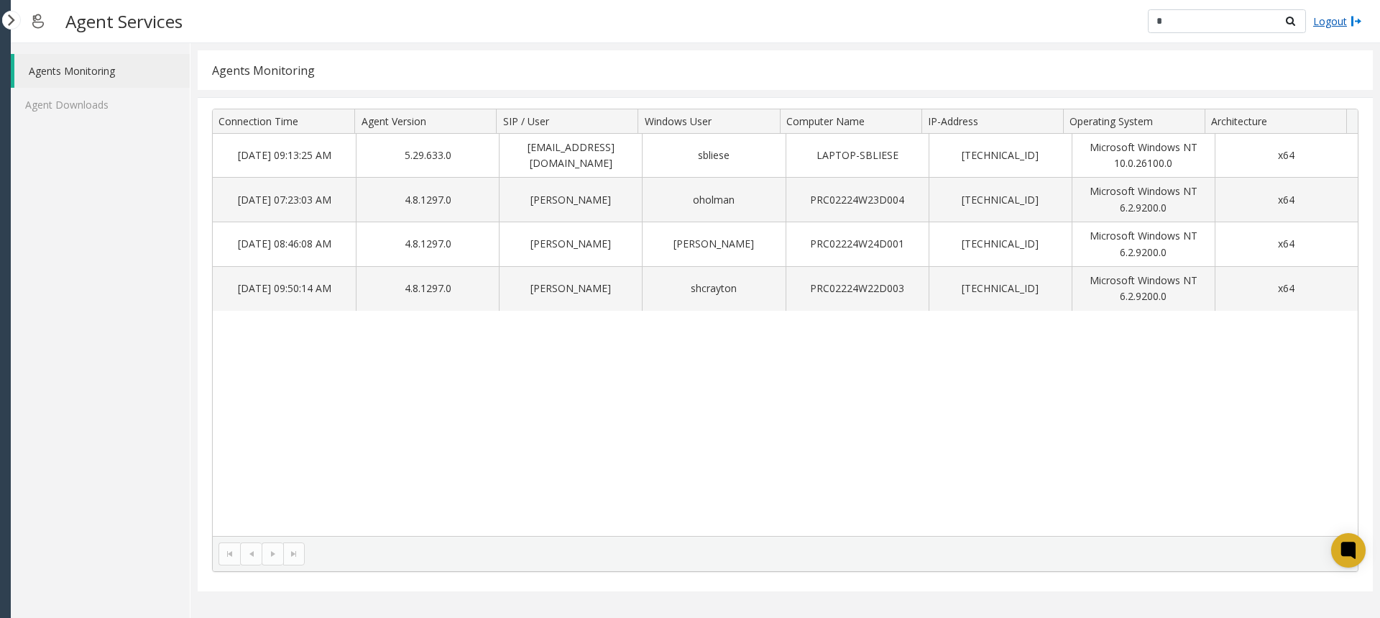  What do you see at coordinates (124, 21) in the screenshot?
I see `h3: Agent Services` at bounding box center [124, 21].